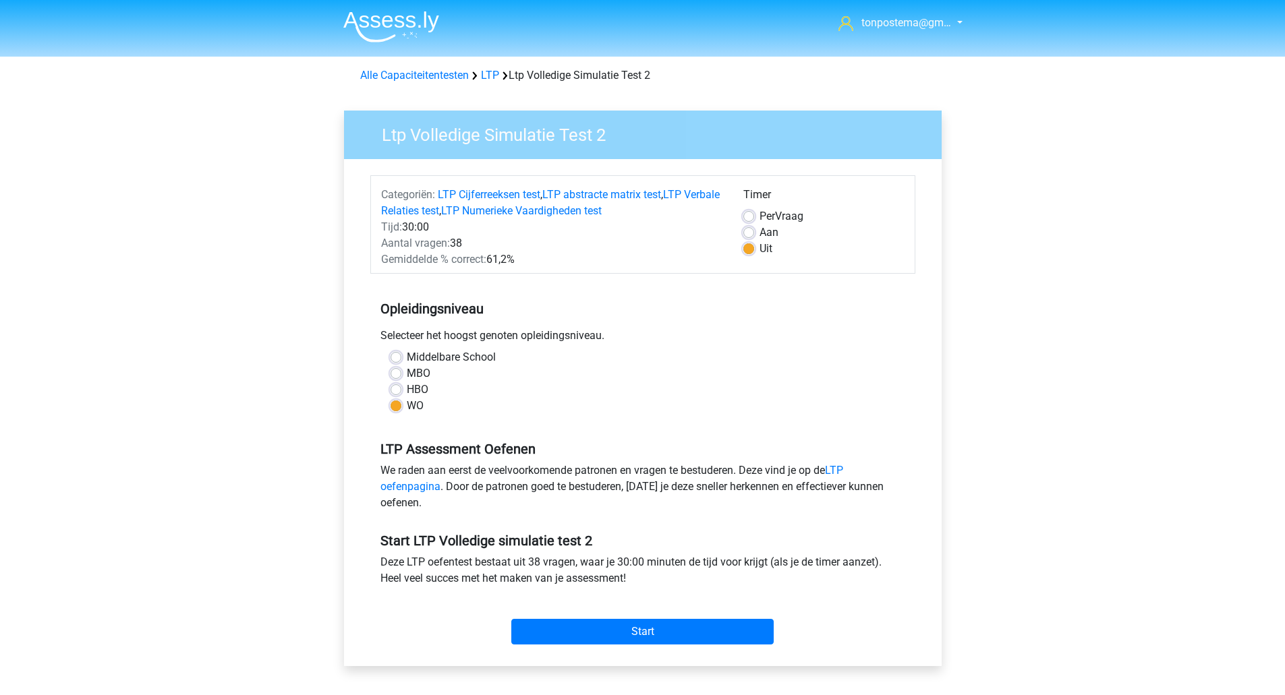 The image size is (1285, 695). I want to click on label: Vraag, so click(781, 217).